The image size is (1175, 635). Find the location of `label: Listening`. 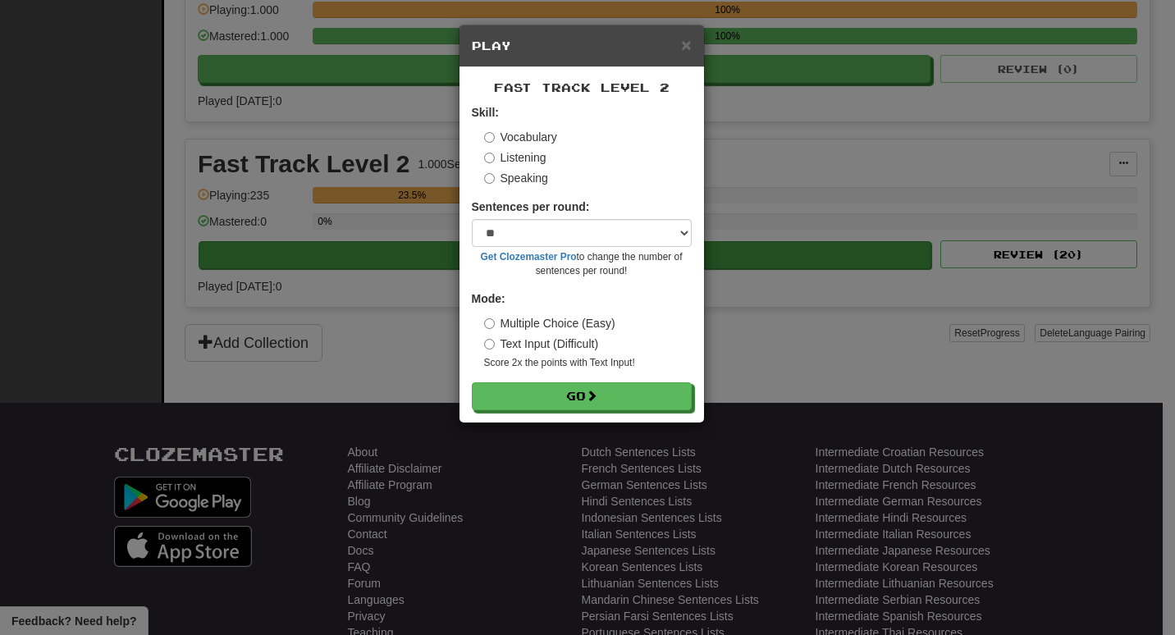

label: Listening is located at coordinates (515, 158).